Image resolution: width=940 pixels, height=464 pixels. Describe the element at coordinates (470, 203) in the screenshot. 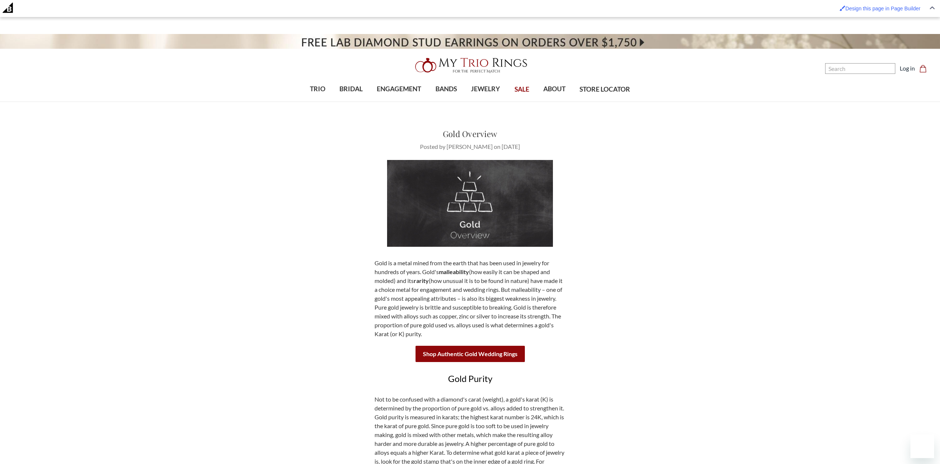

I see `img: Gold Overview` at that location.